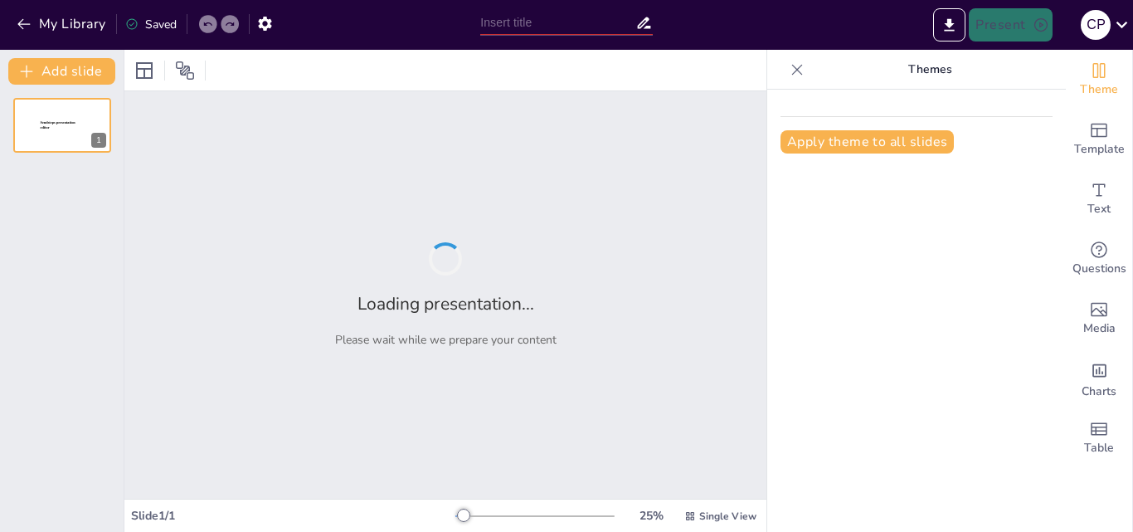 Image resolution: width=1133 pixels, height=532 pixels. I want to click on span: Table, so click(1099, 448).